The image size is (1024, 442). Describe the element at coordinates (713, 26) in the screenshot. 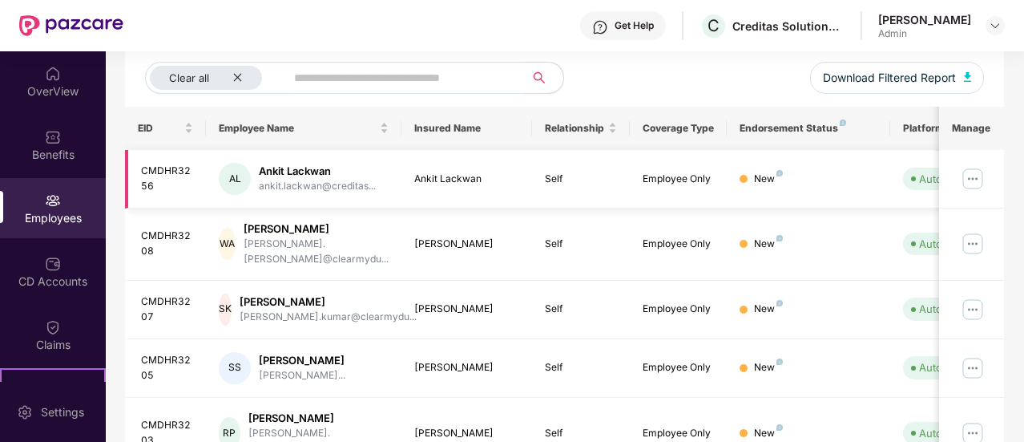

I see `span: C` at that location.